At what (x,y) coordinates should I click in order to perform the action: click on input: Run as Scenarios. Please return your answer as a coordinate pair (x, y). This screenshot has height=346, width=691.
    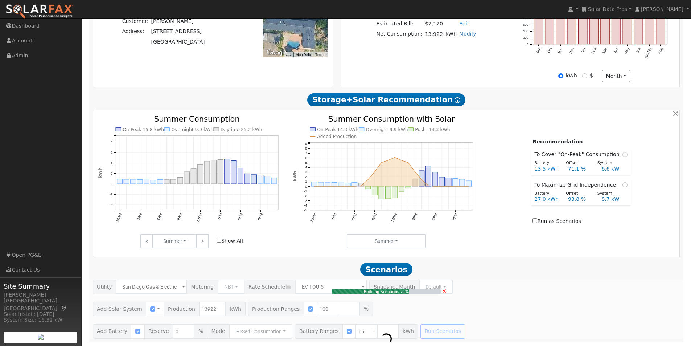
    Looking at the image, I should click on (535, 220).